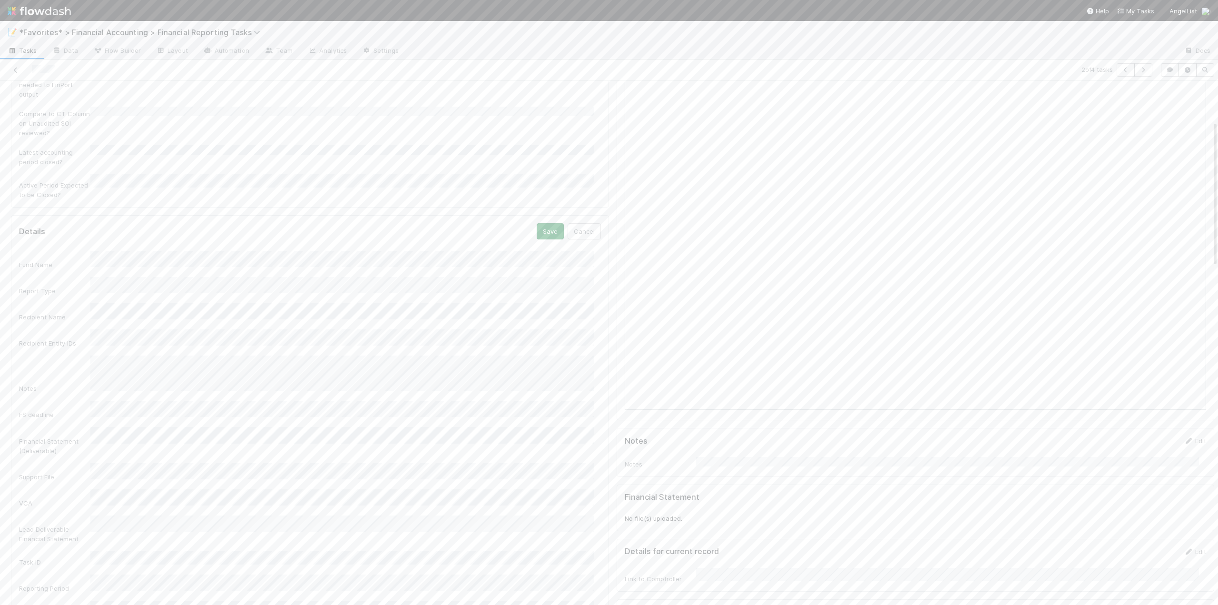 The height and width of the screenshot is (605, 1218). Describe the element at coordinates (636, 441) in the screenshot. I see `h5: Notes` at that location.